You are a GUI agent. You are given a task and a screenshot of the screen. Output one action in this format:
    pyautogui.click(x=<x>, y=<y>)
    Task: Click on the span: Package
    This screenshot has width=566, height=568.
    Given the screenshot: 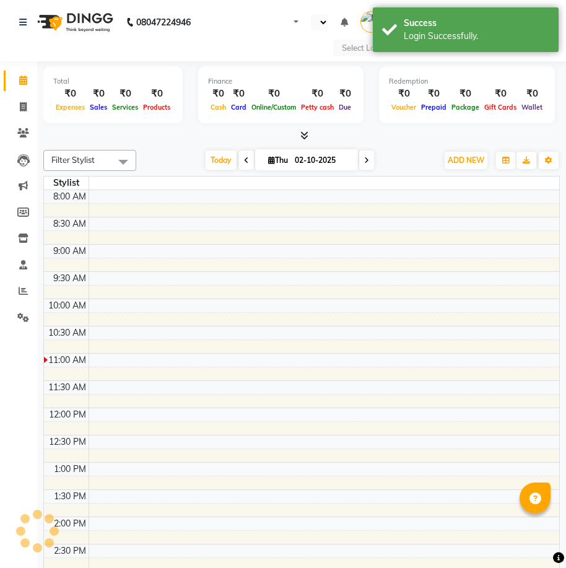 What is the action you would take?
    pyautogui.click(x=465, y=107)
    